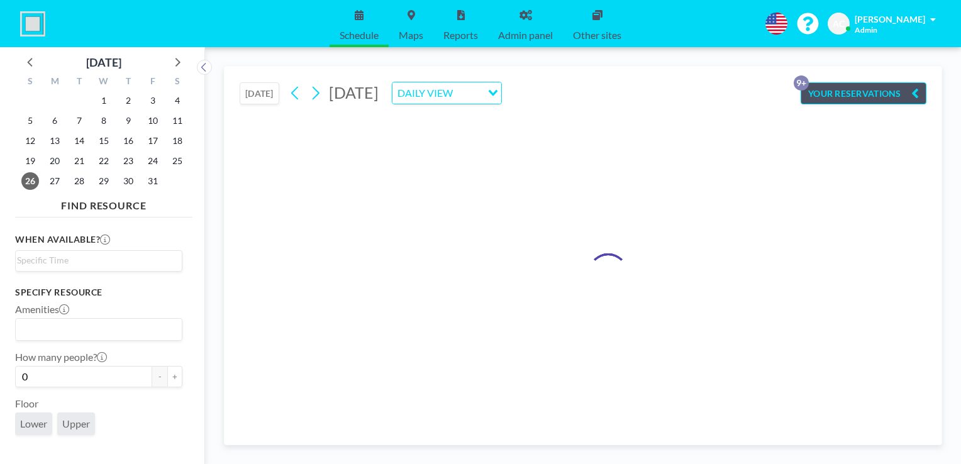  I want to click on span: Lower, so click(33, 424).